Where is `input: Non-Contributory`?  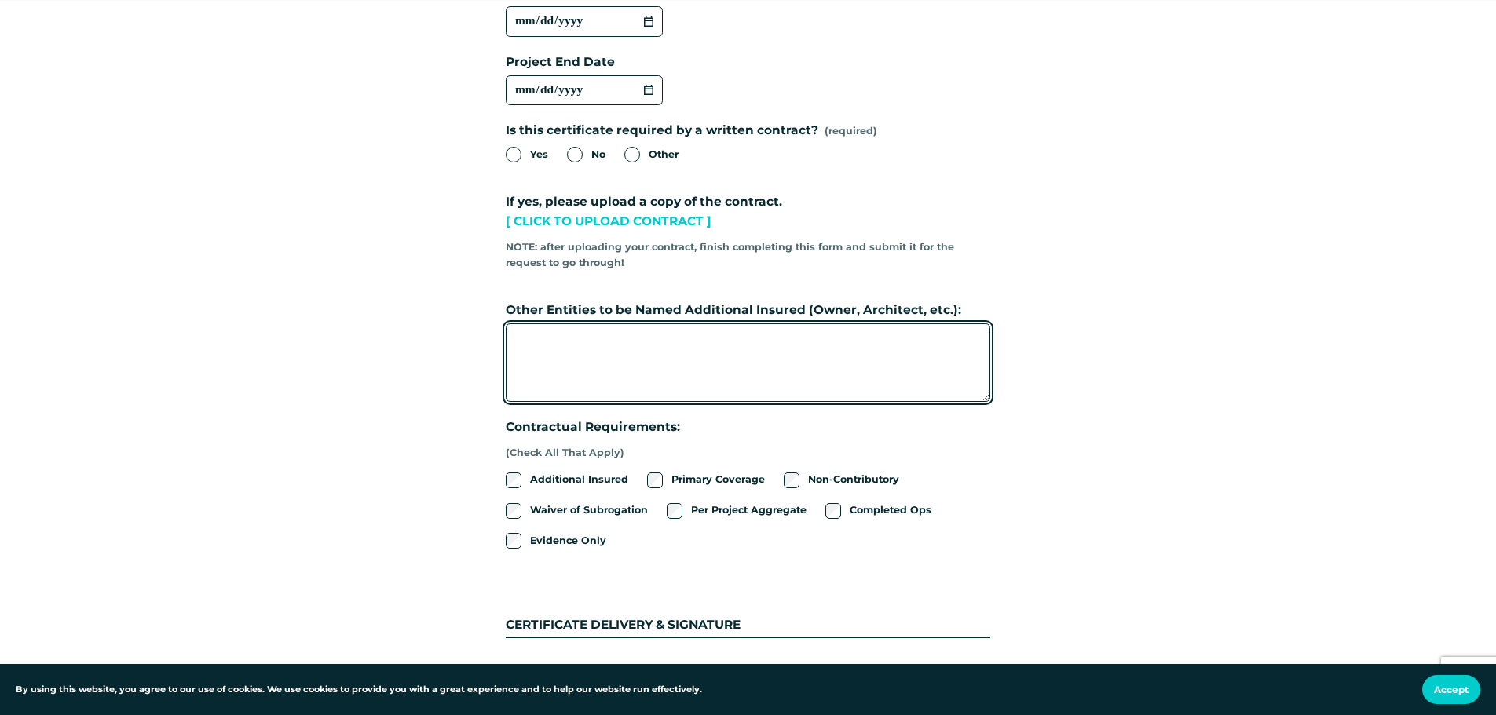 input: Non-Contributory is located at coordinates (791, 480).